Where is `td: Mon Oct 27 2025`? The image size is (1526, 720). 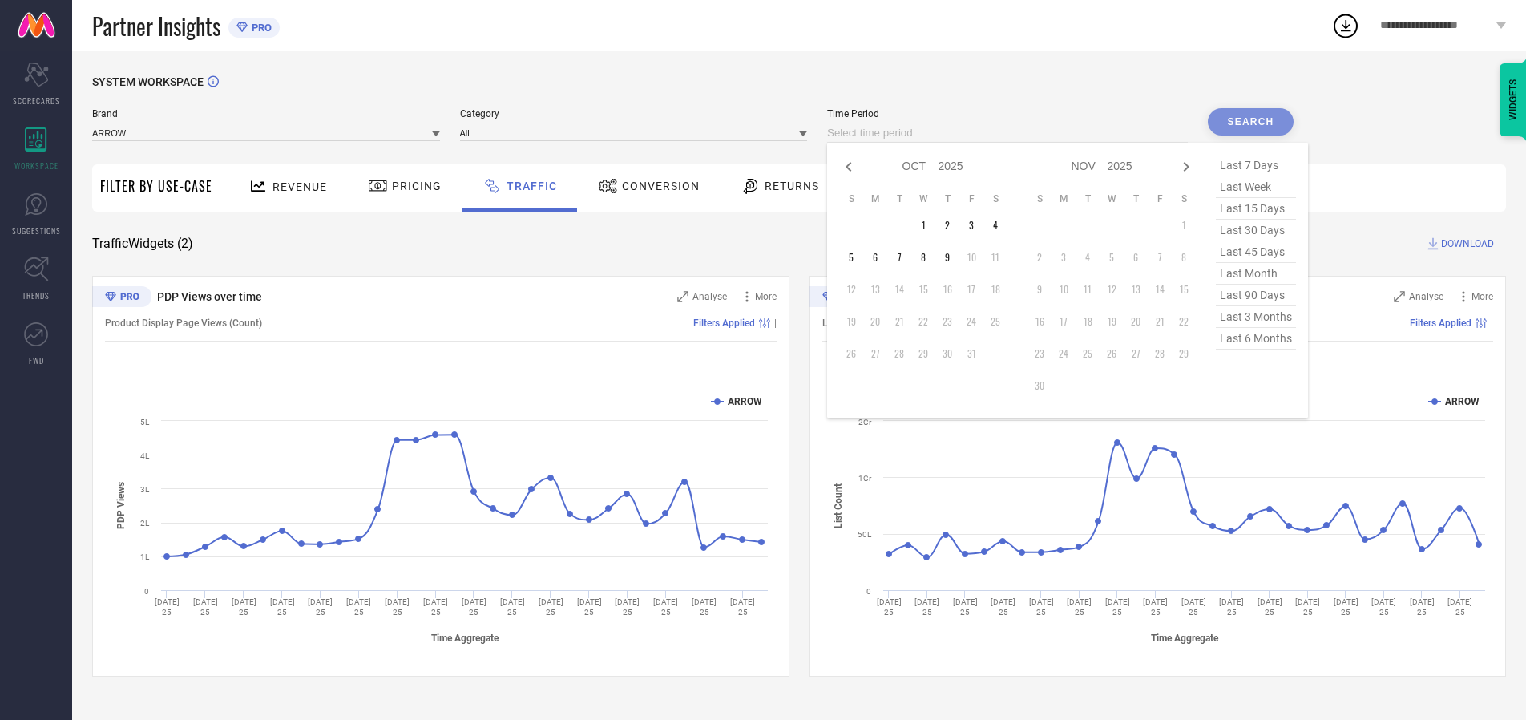
td: Mon Oct 27 2025 is located at coordinates (875, 353).